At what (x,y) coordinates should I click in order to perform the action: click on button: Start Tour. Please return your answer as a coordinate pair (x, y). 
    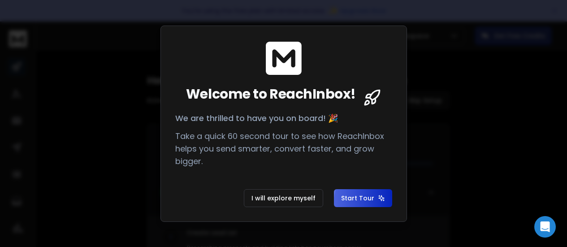
    Looking at the image, I should click on (363, 198).